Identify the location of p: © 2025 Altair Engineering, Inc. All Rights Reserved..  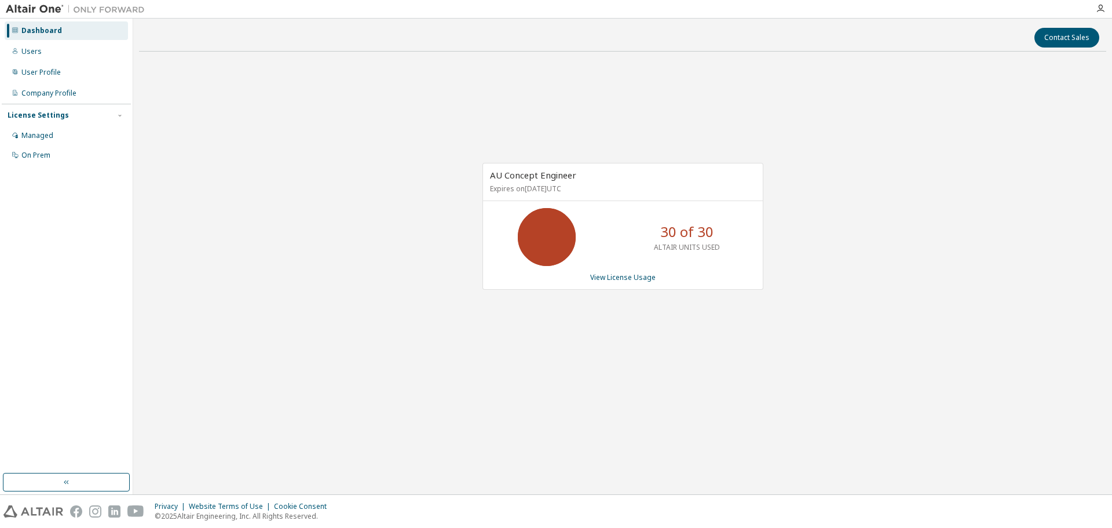
(244, 515).